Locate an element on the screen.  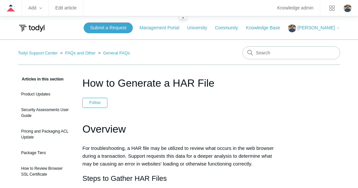
a: How to Review Browser SSL Certificate is located at coordinates (45, 171).